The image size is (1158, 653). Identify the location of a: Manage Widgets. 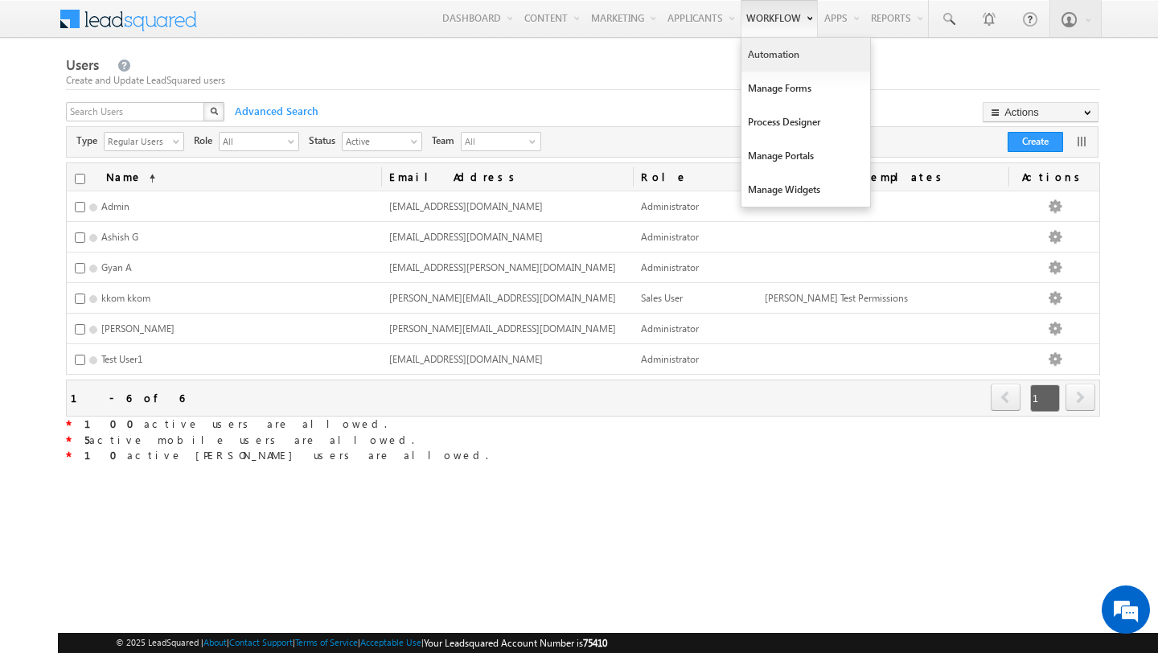
(806, 190).